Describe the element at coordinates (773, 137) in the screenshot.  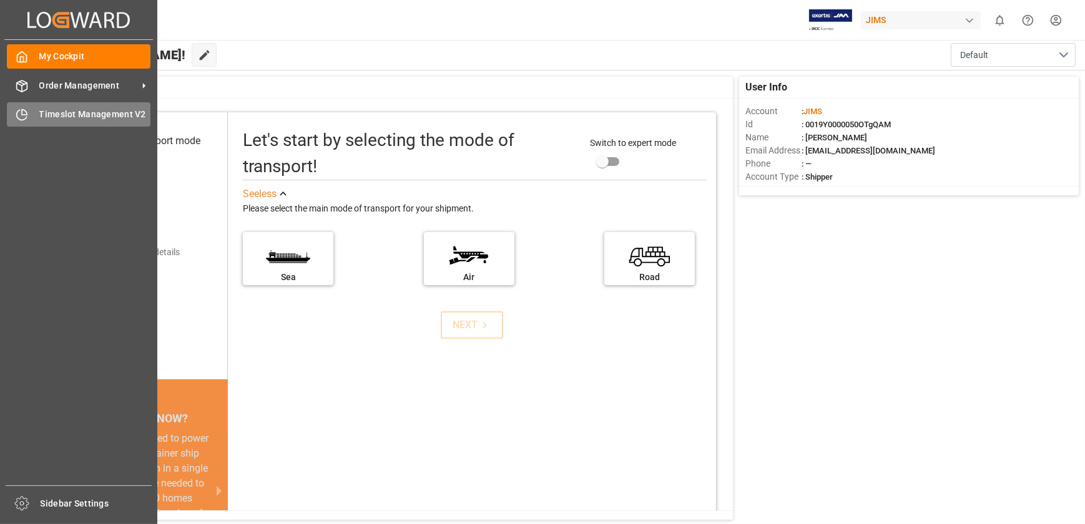
I see `span: Name` at that location.